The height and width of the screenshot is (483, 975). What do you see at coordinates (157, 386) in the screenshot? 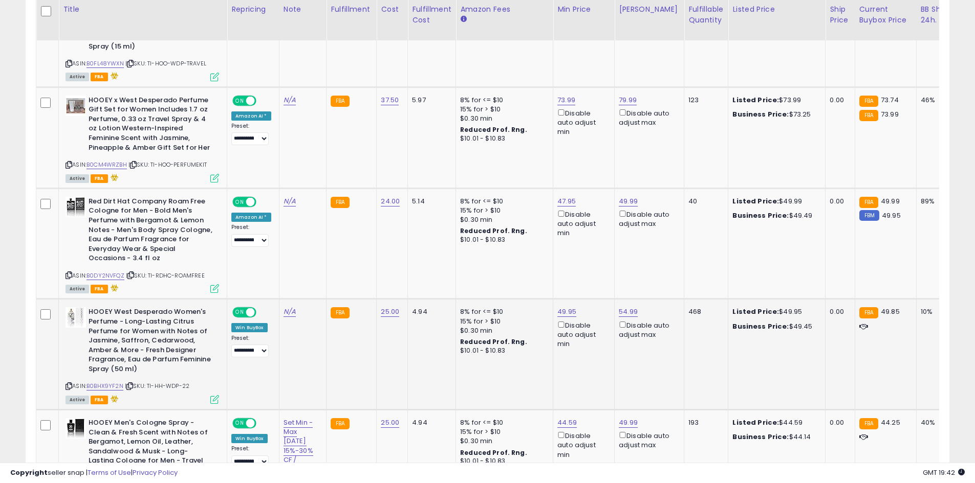
I see `span: | SKU: TI-HH-WDP-22` at bounding box center [157, 386].